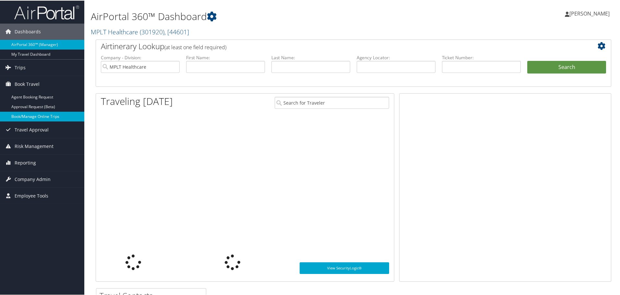  Describe the element at coordinates (566, 67) in the screenshot. I see `button: Search` at that location.